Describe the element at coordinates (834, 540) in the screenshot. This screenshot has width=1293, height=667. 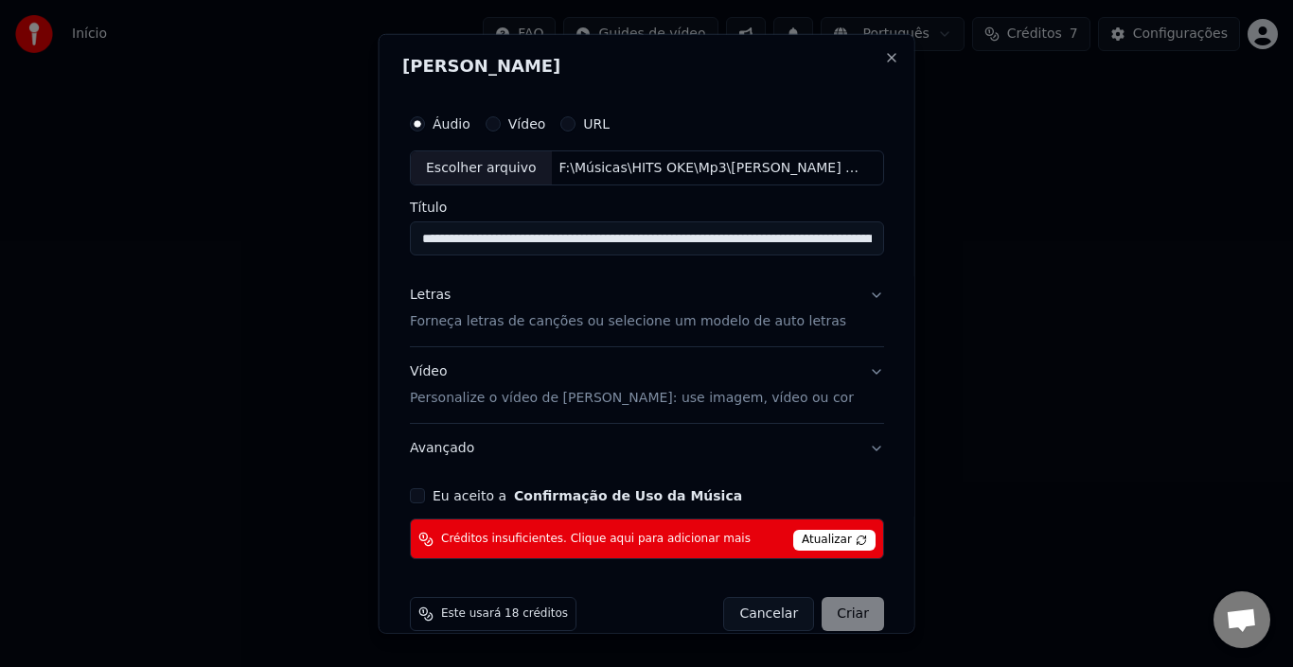
I see `span: Atualizar` at that location.